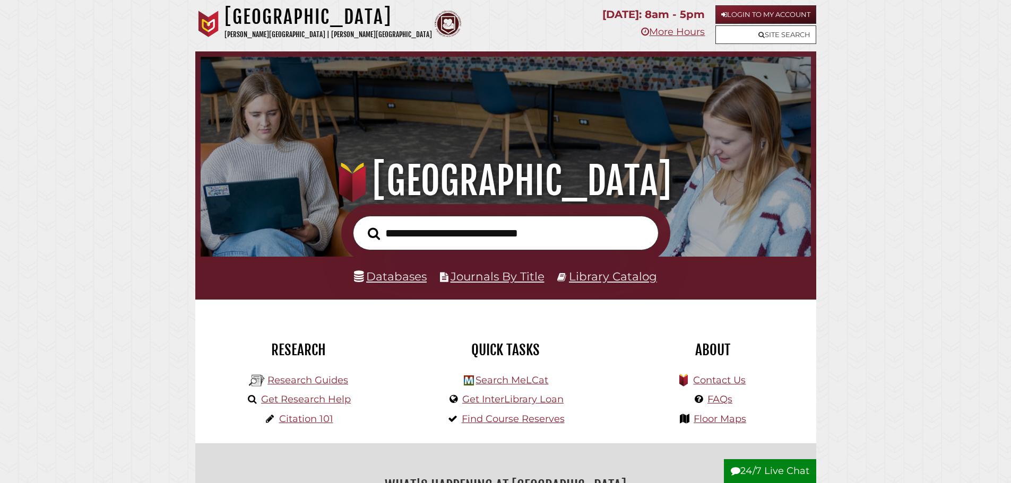 The height and width of the screenshot is (483, 1011). I want to click on img: Calvin Theological Seminary, so click(448, 24).